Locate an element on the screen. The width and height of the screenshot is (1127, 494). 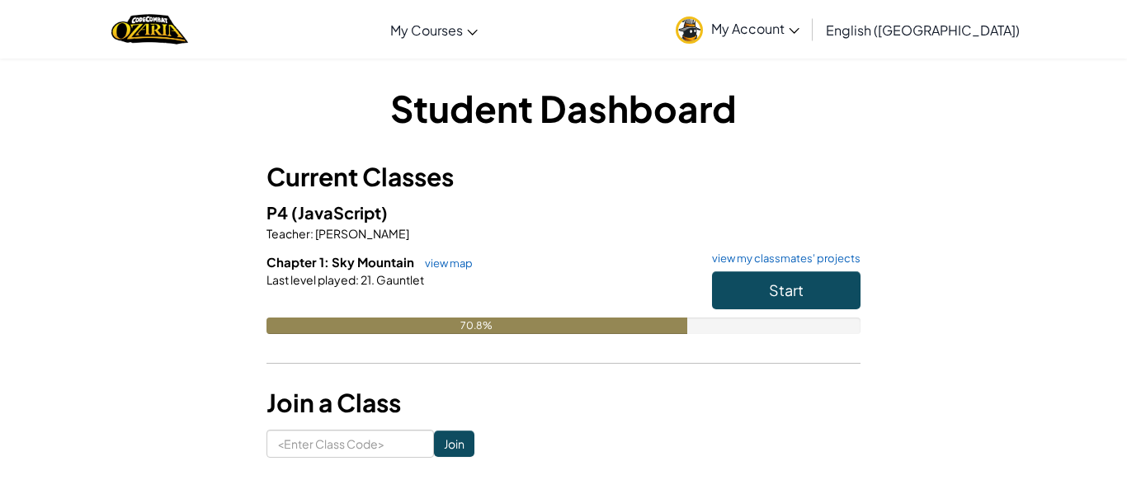
span: P4 is located at coordinates (279, 212).